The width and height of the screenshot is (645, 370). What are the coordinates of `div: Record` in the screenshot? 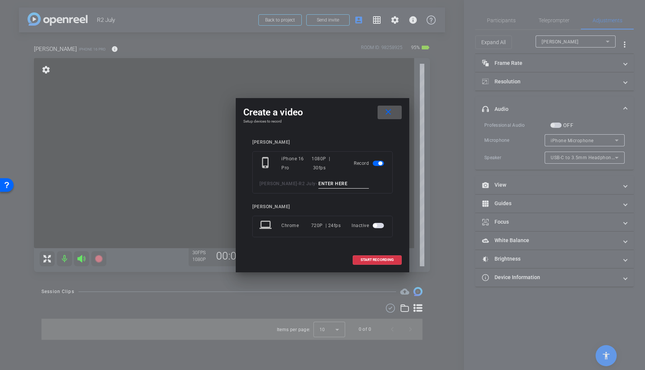 It's located at (369, 163).